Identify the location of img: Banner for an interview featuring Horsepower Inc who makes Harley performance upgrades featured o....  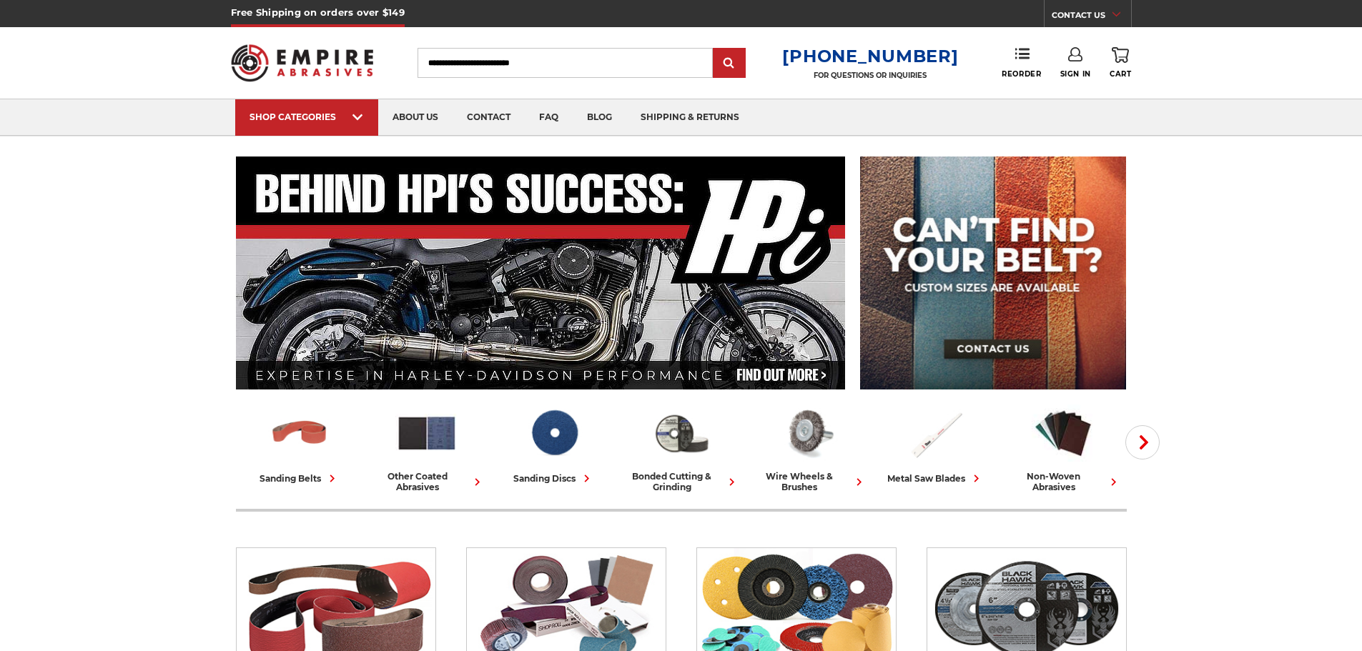
(540, 273).